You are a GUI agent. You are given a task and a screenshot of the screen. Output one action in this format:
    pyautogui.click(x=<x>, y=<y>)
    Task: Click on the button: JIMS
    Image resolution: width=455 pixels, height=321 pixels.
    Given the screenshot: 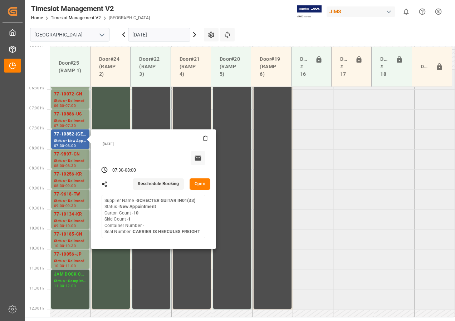 What is the action you would take?
    pyautogui.click(x=363, y=11)
    